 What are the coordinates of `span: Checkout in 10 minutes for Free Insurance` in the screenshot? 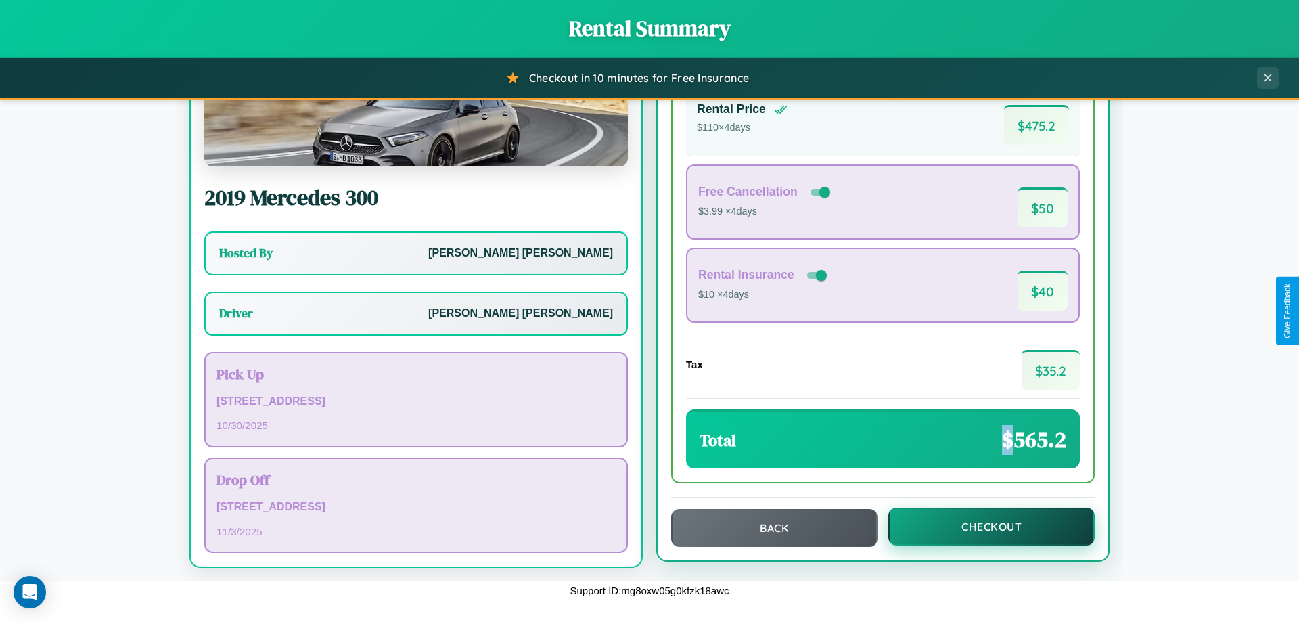 It's located at (639, 78).